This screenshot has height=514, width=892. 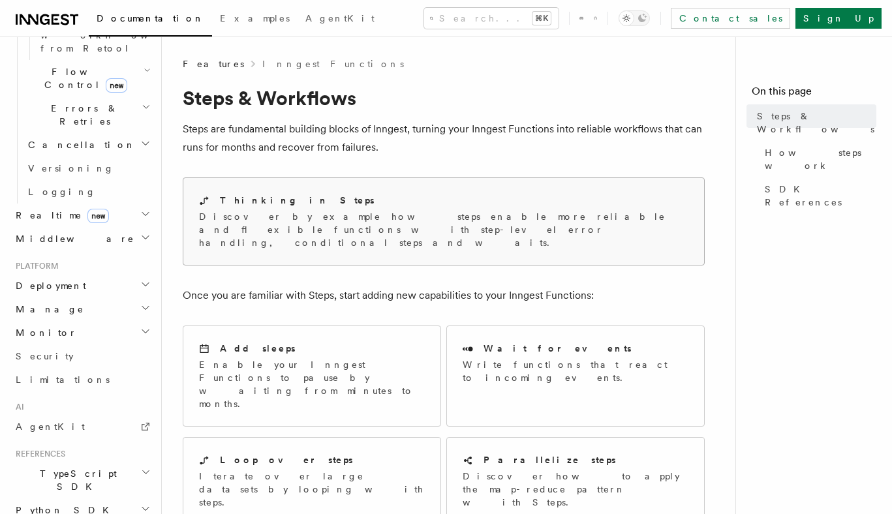 What do you see at coordinates (88, 78) in the screenshot?
I see `button: Flow Controlnew` at bounding box center [88, 78].